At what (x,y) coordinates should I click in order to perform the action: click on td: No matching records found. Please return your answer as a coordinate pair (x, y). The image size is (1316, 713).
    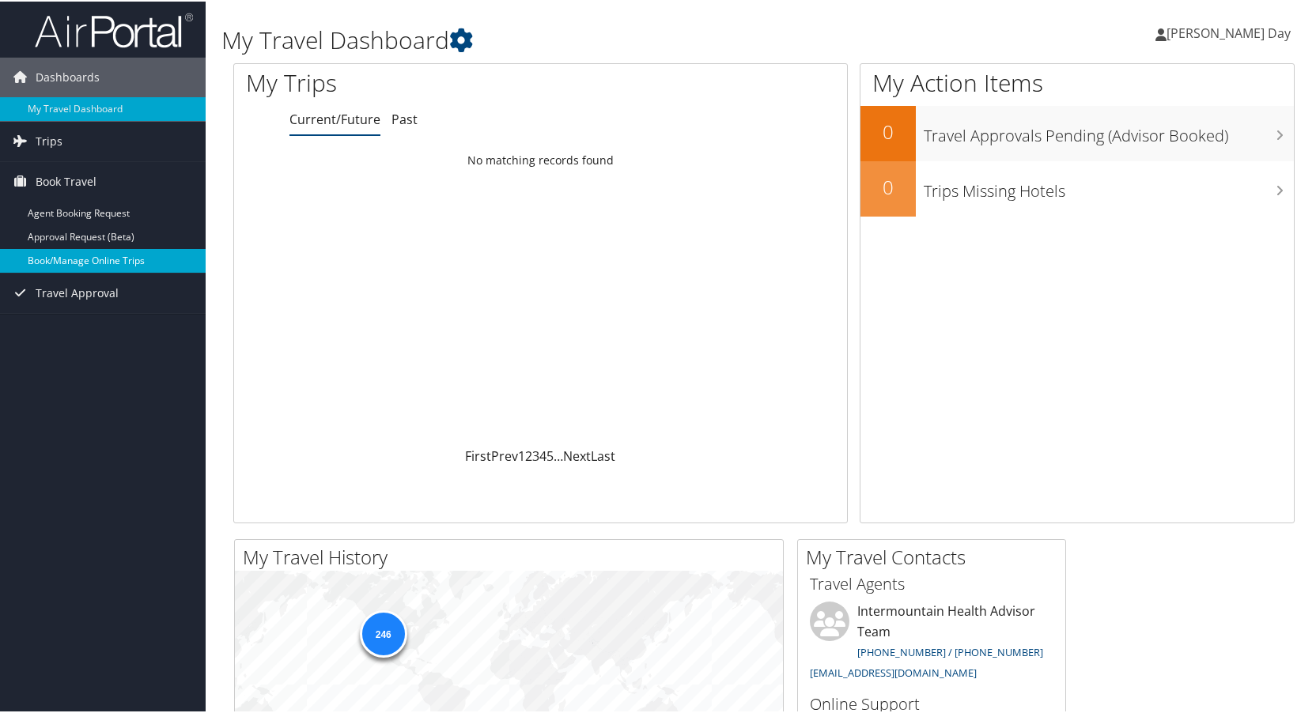
    Looking at the image, I should click on (540, 159).